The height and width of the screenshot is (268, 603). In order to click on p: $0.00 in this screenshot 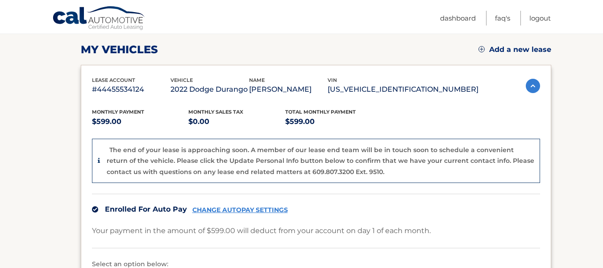, I will do `click(237, 121)`.